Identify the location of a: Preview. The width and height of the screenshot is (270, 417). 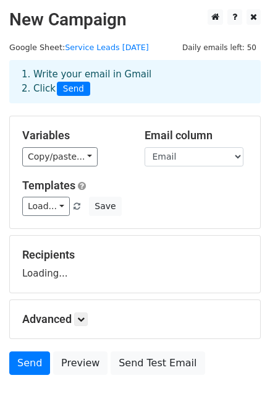
(80, 363).